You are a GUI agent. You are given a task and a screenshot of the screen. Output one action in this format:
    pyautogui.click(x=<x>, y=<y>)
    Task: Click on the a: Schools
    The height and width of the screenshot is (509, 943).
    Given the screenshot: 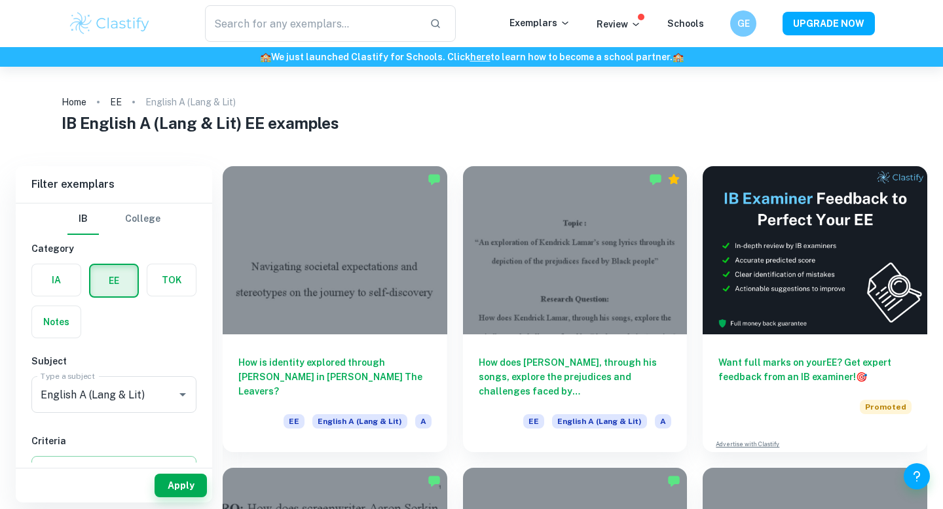 What is the action you would take?
    pyautogui.click(x=686, y=24)
    